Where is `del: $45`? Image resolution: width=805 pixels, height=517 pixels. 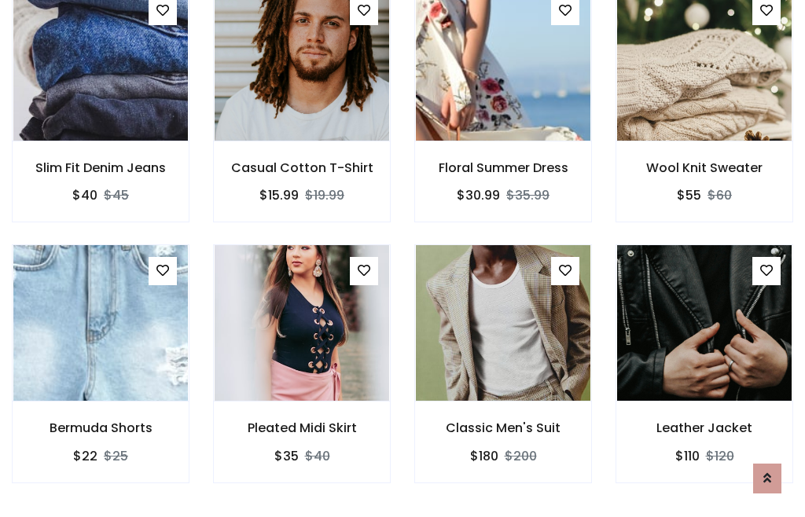 del: $45 is located at coordinates (116, 195).